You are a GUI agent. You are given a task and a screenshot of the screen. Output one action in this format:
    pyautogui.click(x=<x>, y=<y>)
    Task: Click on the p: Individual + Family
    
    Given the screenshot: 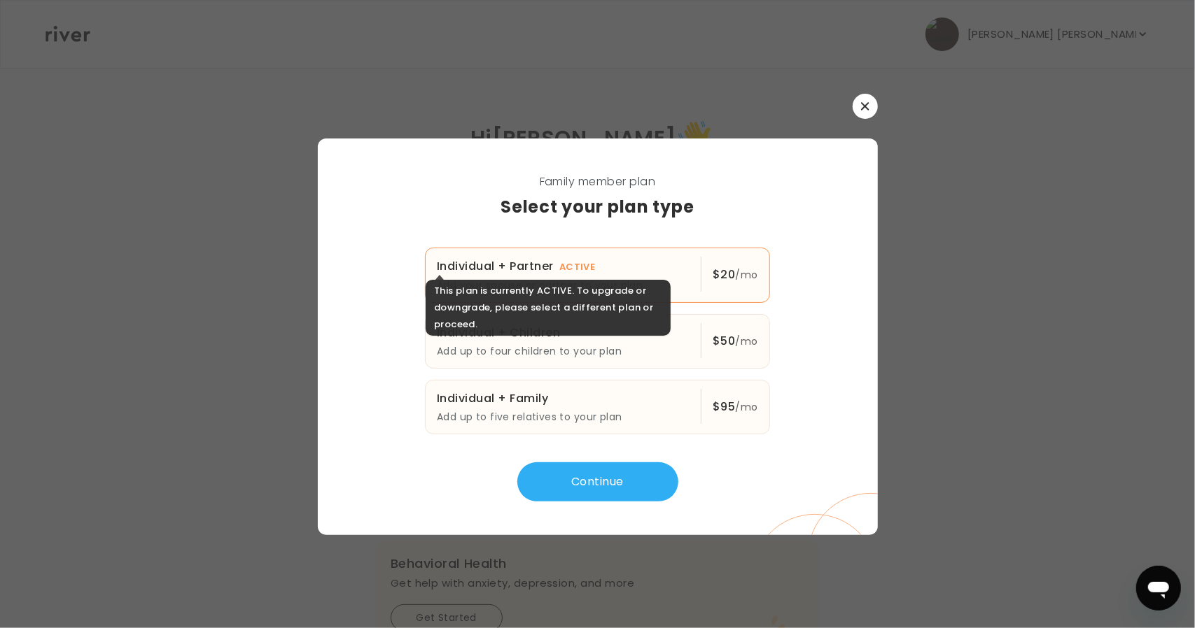 What is the action you would take?
    pyautogui.click(x=563, y=399)
    